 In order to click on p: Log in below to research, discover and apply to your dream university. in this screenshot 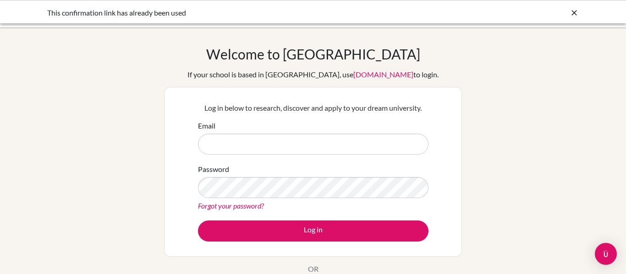, I will do `click(313, 108)`.